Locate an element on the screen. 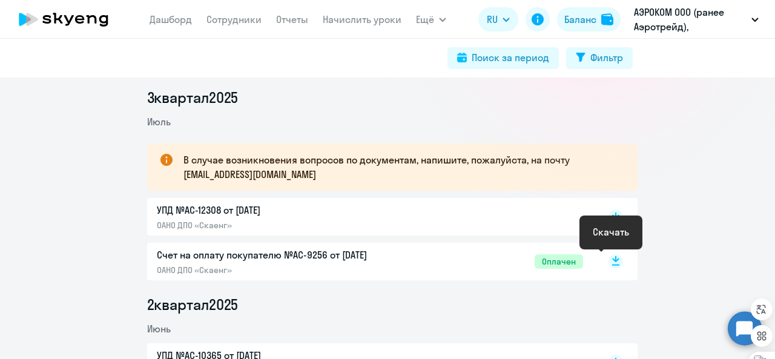  a: Начислить уроки is located at coordinates (362, 19).